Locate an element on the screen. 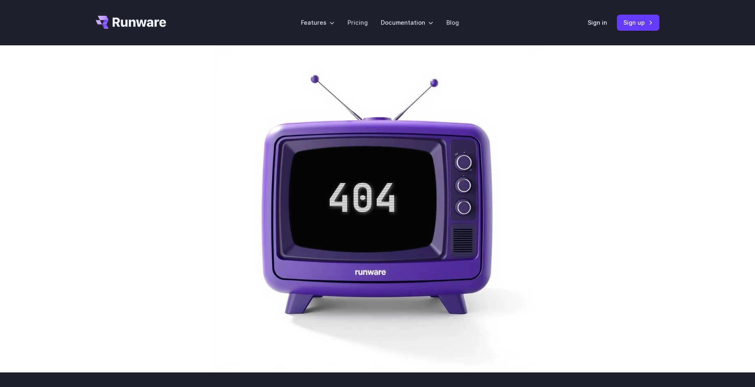 Image resolution: width=755 pixels, height=387 pixels. a: Blog is located at coordinates (452, 22).